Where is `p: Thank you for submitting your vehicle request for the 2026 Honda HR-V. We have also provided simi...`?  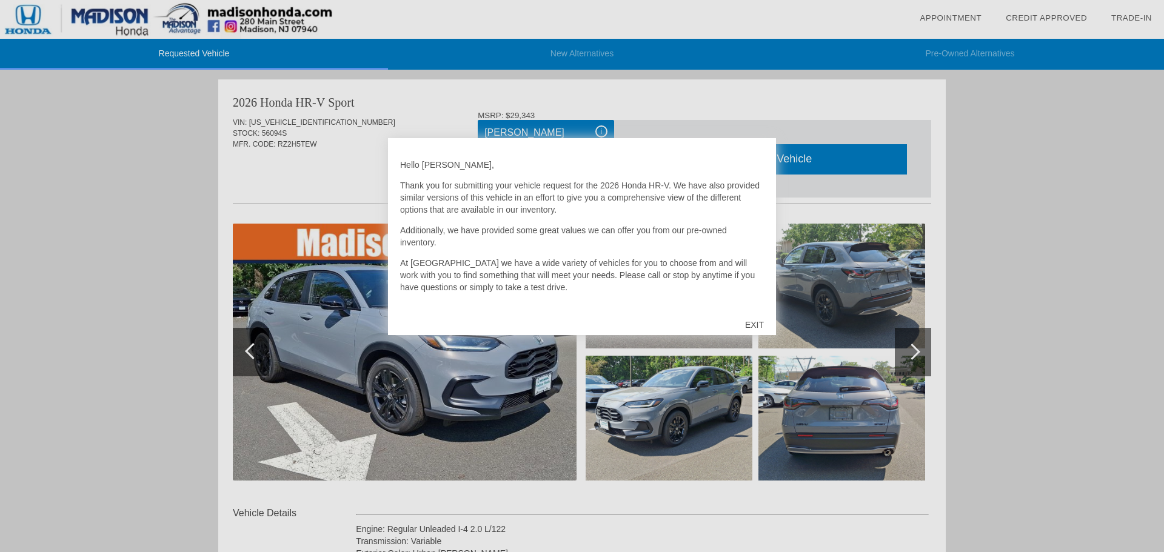
p: Thank you for submitting your vehicle request for the 2026 Honda HR-V. We have also provided simi... is located at coordinates (582, 198).